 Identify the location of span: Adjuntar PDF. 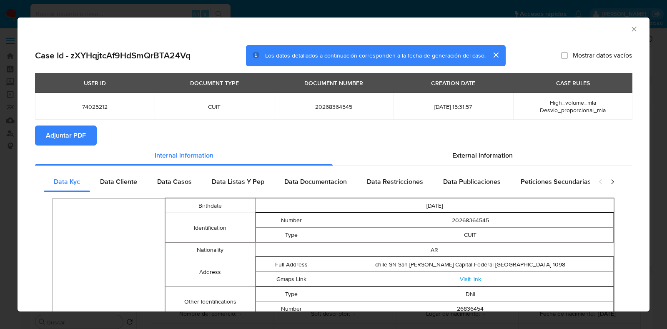
(66, 136).